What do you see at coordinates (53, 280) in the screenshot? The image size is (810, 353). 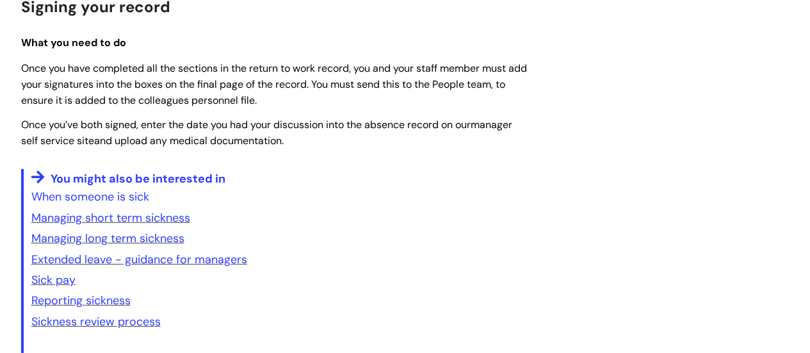 I see `a: Sick pay` at bounding box center [53, 280].